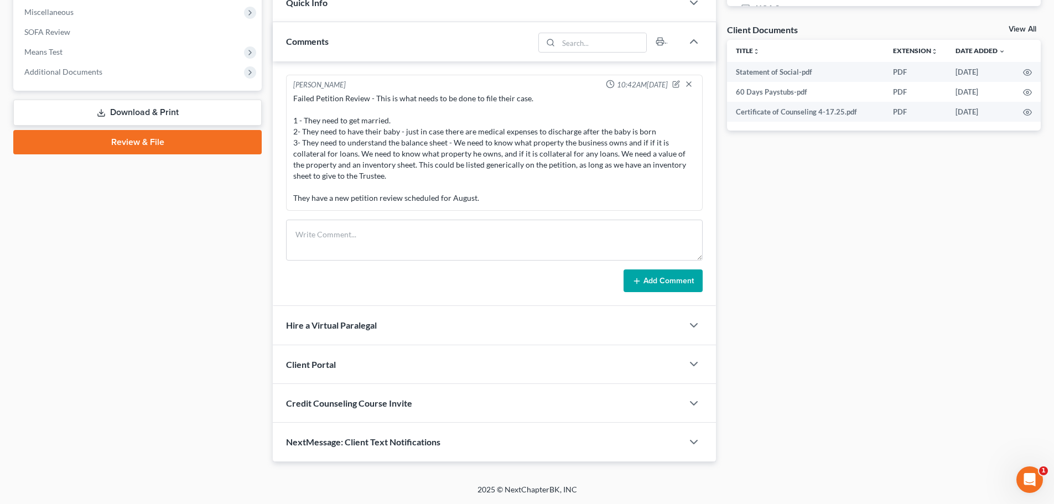  Describe the element at coordinates (307, 41) in the screenshot. I see `span: Comments` at that location.